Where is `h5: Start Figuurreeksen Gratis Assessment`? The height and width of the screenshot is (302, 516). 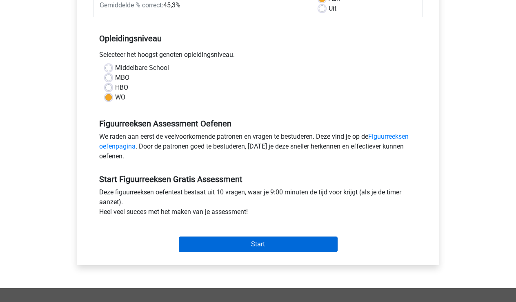
h5: Start Figuurreeksen Gratis Assessment is located at coordinates (258, 179).